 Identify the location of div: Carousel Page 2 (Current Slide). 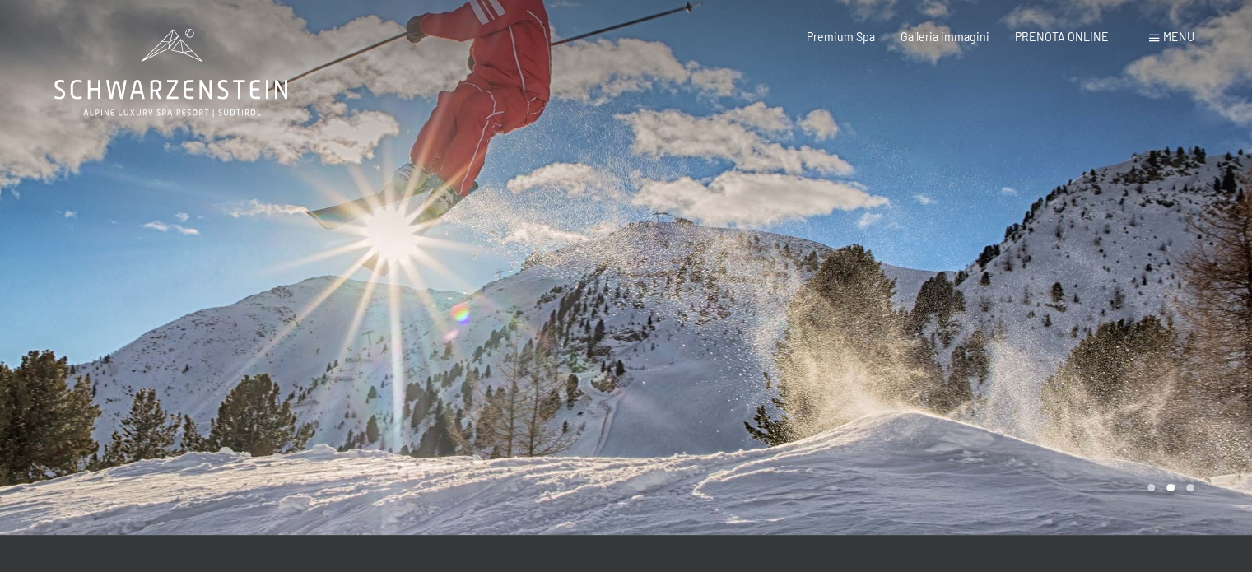
(1170, 488).